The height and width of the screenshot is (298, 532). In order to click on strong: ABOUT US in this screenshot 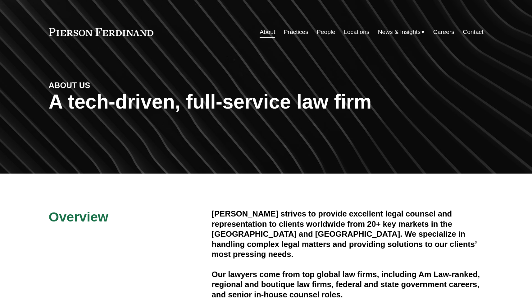, I will do `click(70, 85)`.